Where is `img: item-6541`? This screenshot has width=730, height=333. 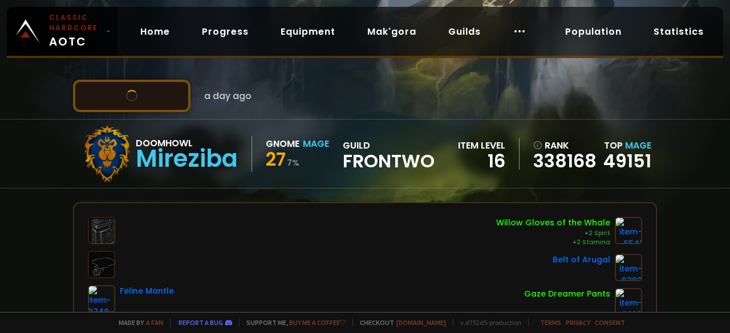 img: item-6541 is located at coordinates (628, 231).